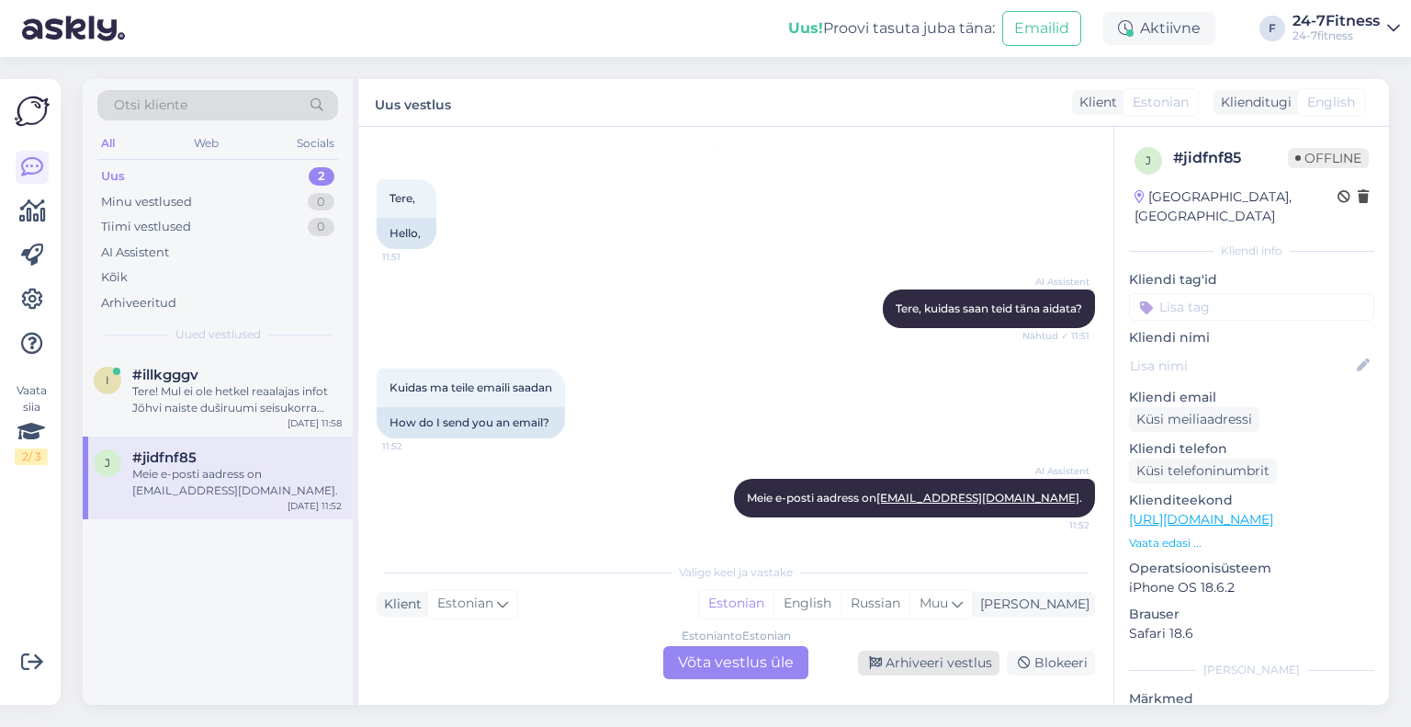  I want to click on span: Muu, so click(933, 603).